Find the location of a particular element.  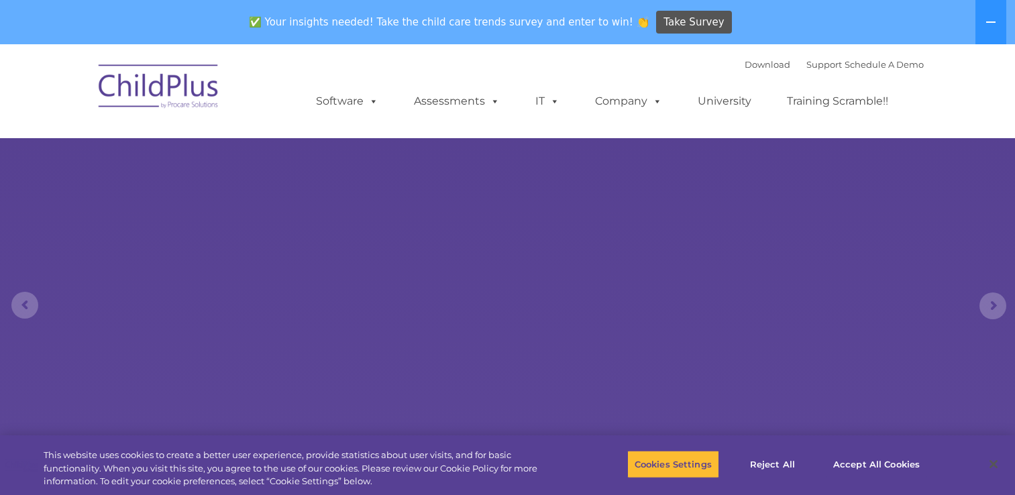

div: This website uses cookies to create a better user experience, provide statistics about user visit... is located at coordinates (301, 468).